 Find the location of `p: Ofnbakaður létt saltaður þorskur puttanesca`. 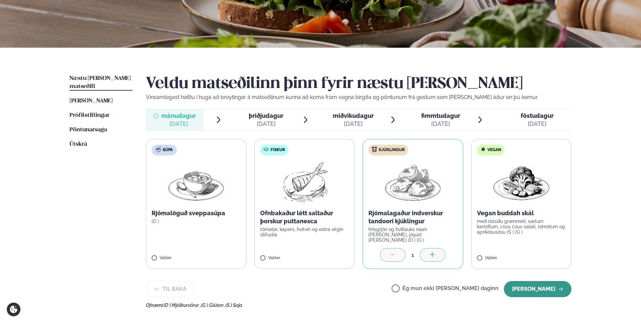

p: Ofnbakaður létt saltaður þorskur puttanesca is located at coordinates (304, 217).